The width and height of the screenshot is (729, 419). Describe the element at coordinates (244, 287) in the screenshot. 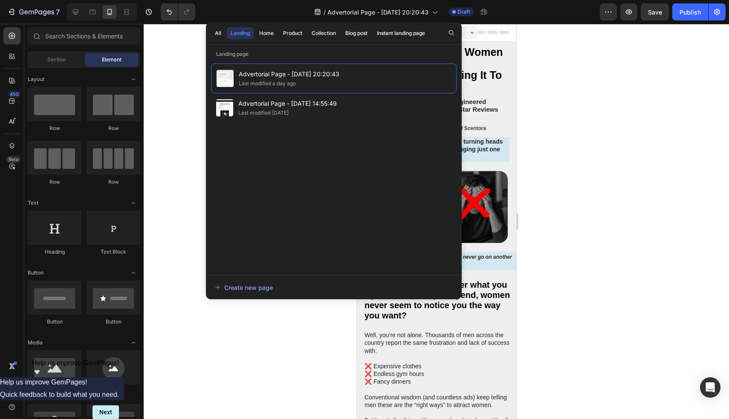

I see `div: Create new page` at that location.